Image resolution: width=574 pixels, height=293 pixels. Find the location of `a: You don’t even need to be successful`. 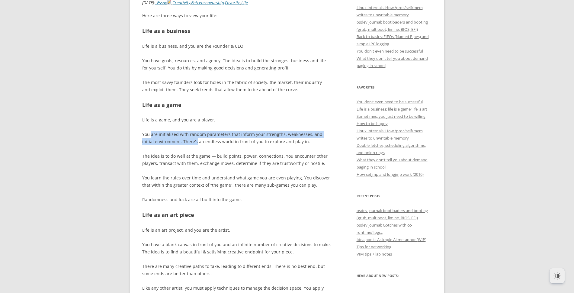

a: You don’t even need to be successful is located at coordinates (390, 102).